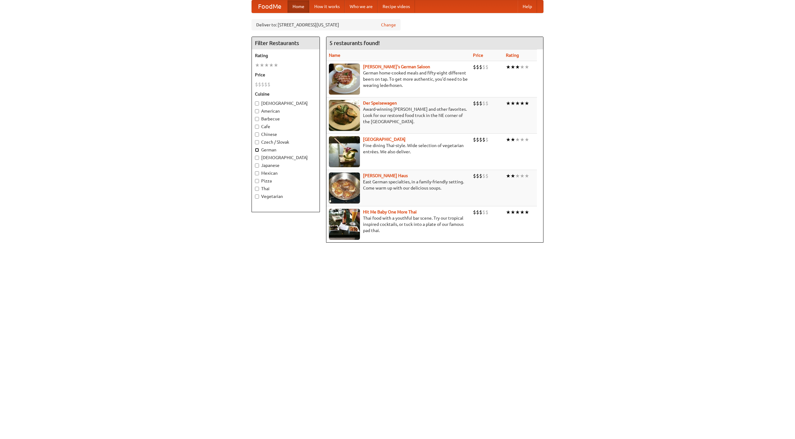  I want to click on h5: Rating, so click(286, 56).